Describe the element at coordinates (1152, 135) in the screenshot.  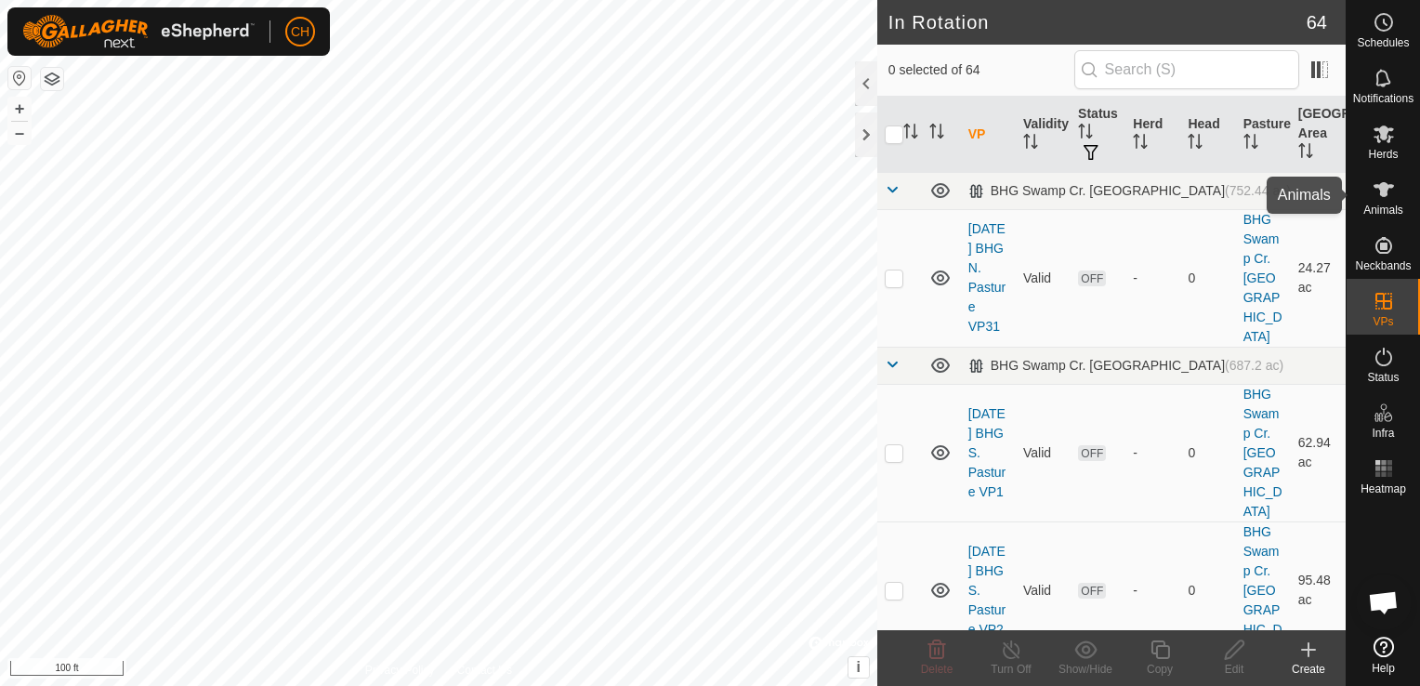
I see `th: Herd` at that location.